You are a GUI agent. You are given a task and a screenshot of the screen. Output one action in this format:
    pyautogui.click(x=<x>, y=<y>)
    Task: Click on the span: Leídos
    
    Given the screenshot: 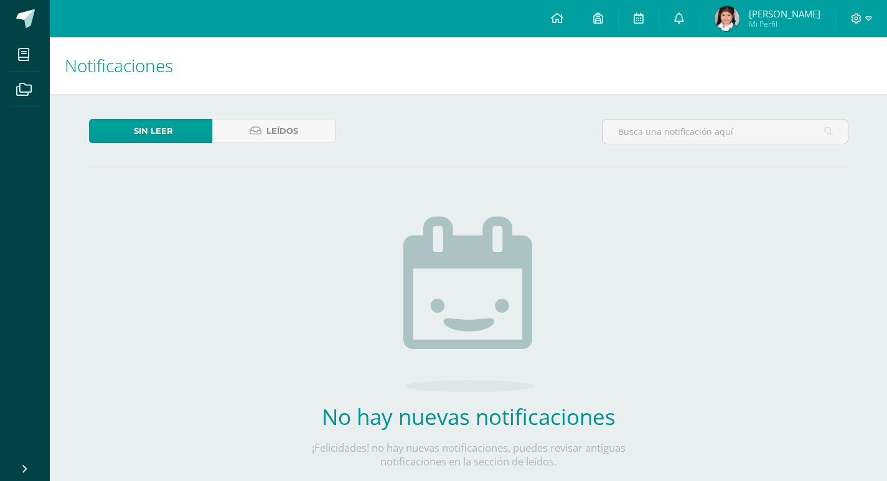 What is the action you would take?
    pyautogui.click(x=282, y=131)
    